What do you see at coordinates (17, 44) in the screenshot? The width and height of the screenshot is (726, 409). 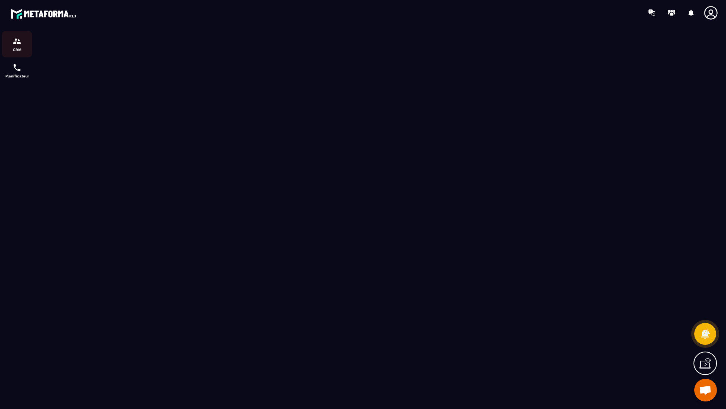 I see `a: formationformationCRM` at bounding box center [17, 44].